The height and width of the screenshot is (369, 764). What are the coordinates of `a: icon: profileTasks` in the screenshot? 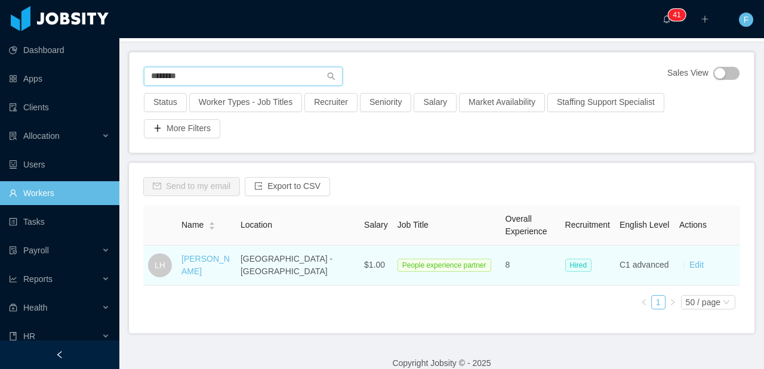 It's located at (59, 222).